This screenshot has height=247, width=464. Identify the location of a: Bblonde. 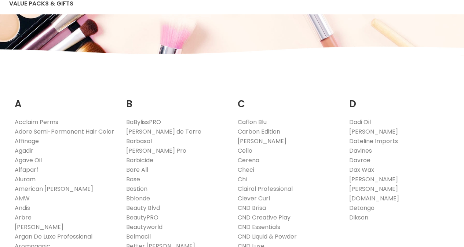
(138, 198).